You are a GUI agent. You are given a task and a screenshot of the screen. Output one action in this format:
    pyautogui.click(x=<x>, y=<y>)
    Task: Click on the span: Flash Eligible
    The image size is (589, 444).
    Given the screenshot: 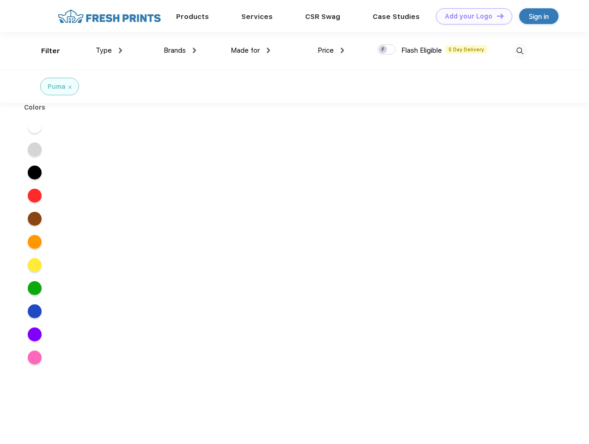 What is the action you would take?
    pyautogui.click(x=422, y=50)
    